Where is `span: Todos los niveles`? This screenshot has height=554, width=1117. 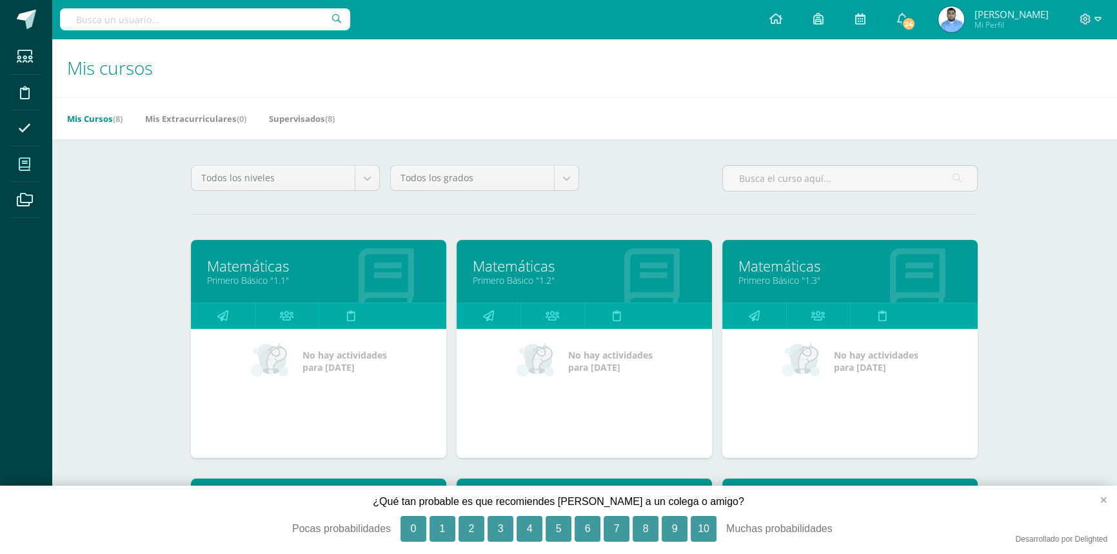
span: Todos los niveles is located at coordinates (273, 178).